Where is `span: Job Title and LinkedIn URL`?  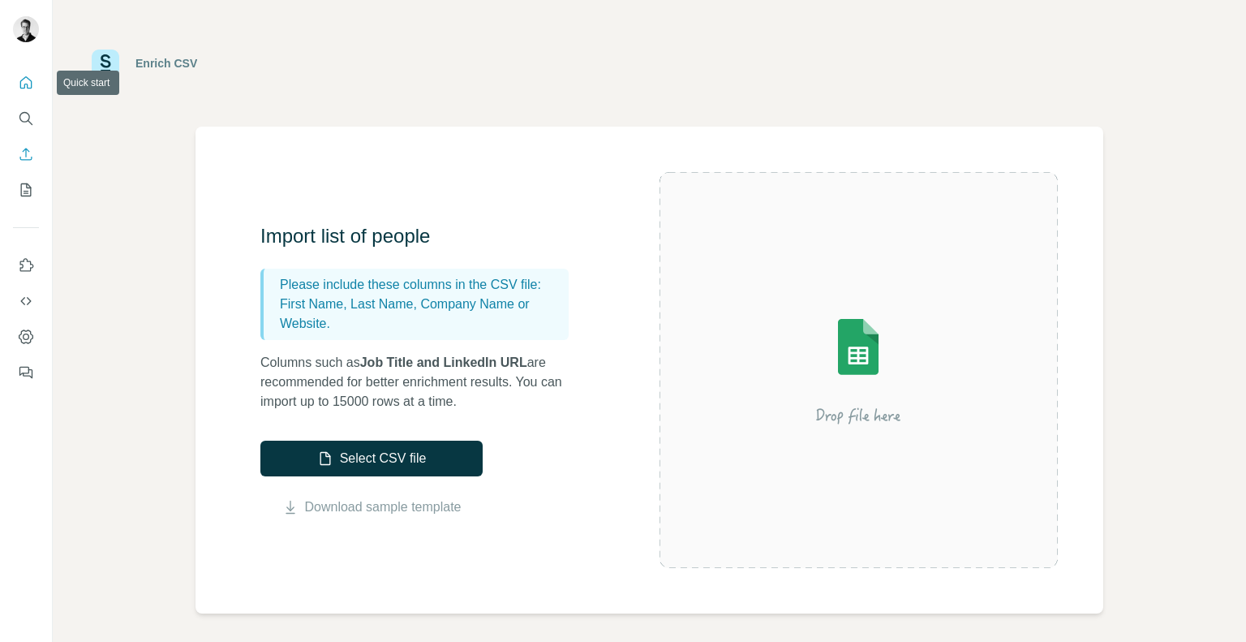
span: Job Title and LinkedIn URL is located at coordinates (444, 362).